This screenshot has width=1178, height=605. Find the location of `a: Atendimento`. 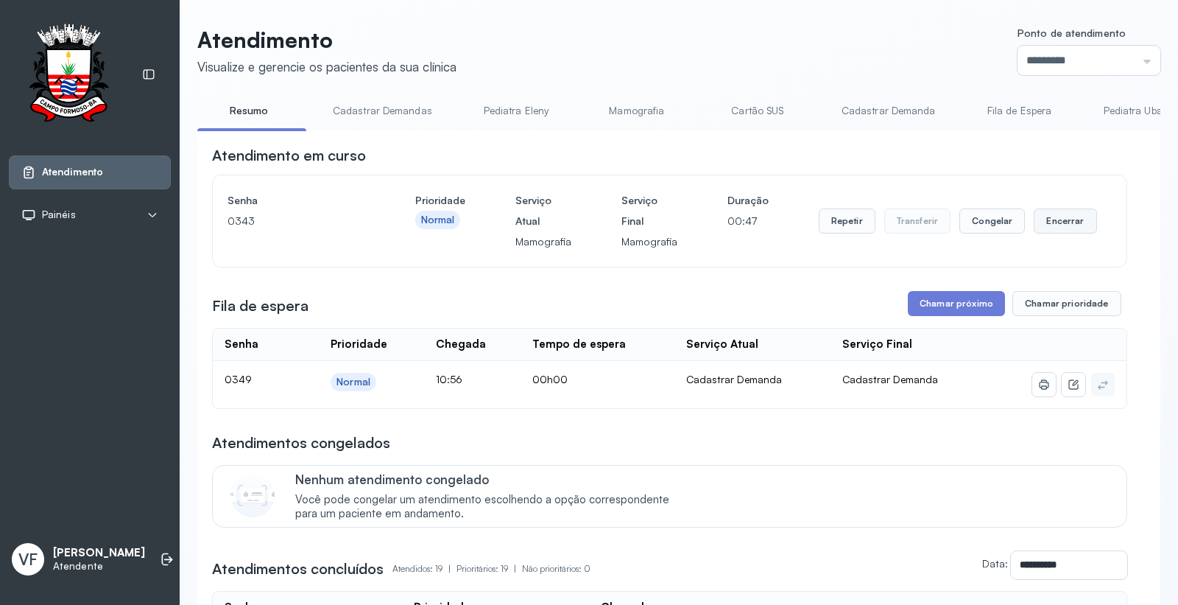

a: Atendimento is located at coordinates (90, 172).